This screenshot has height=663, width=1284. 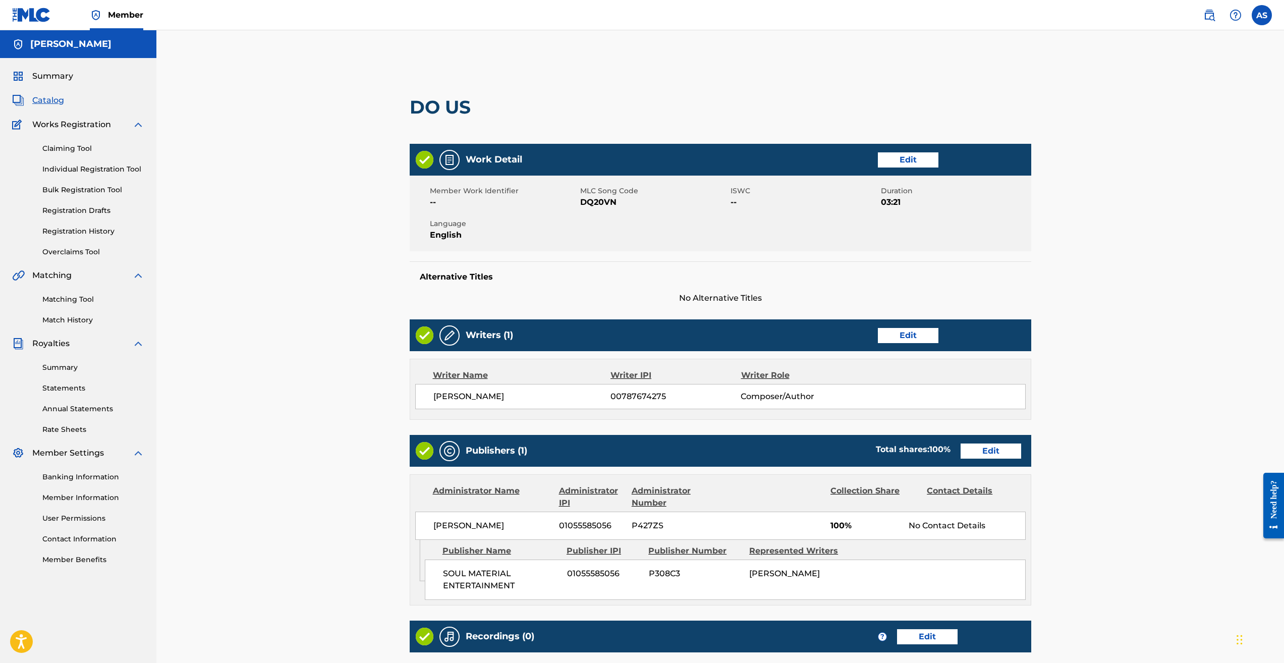 I want to click on a: Registration Drafts, so click(x=93, y=210).